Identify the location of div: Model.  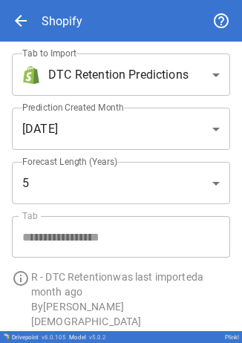
(88, 337).